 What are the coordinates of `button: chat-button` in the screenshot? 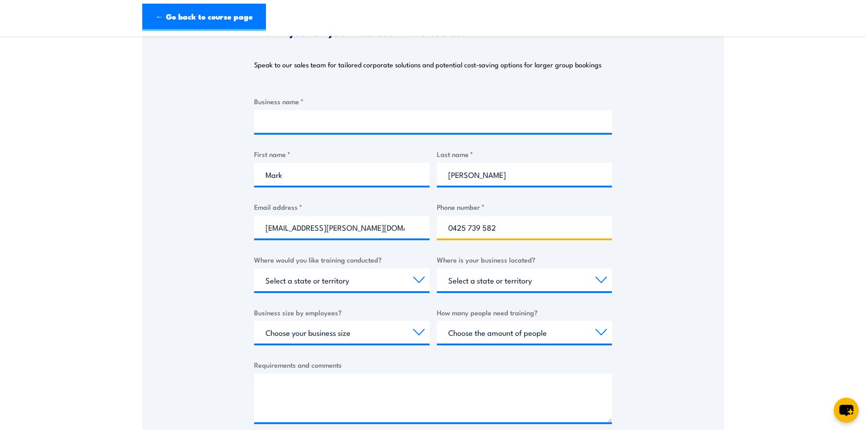 It's located at (846, 410).